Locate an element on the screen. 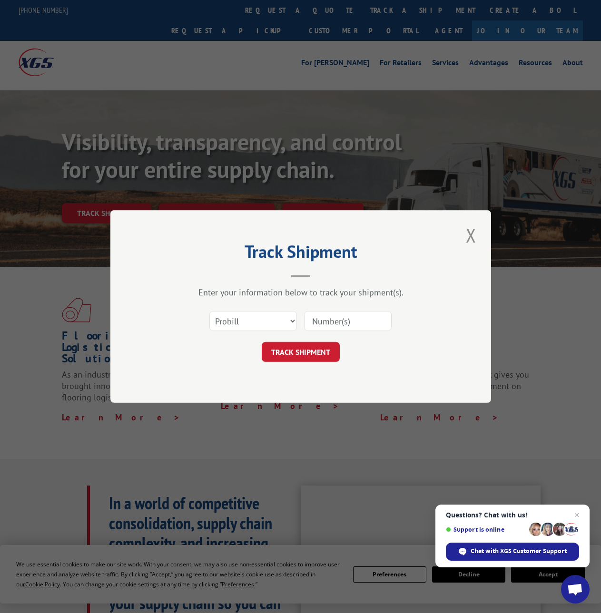 The height and width of the screenshot is (613, 601). button: TRACK SHIPMENT is located at coordinates (301, 352).